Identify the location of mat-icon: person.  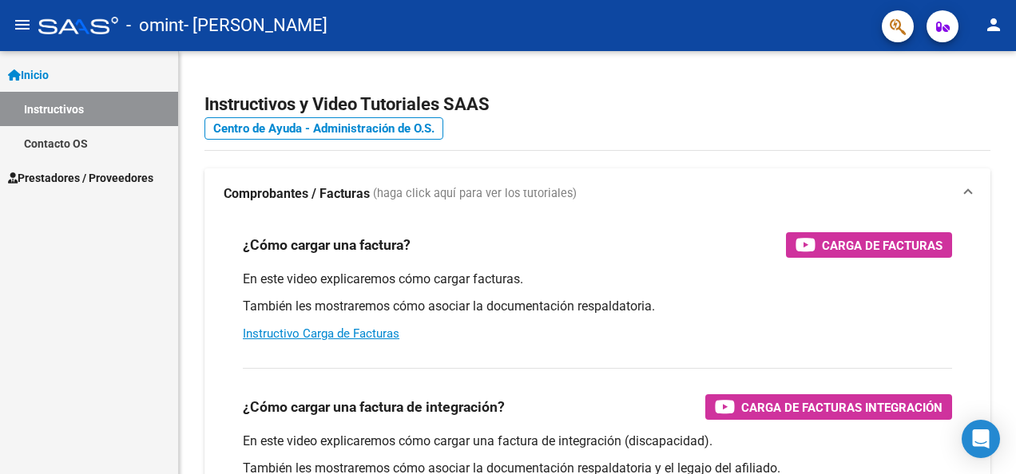
(994, 25).